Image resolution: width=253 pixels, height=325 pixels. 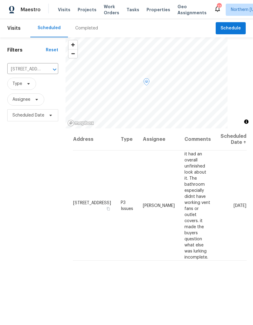 What do you see at coordinates (73, 54) in the screenshot?
I see `span: Zoom out` at bounding box center [73, 54].